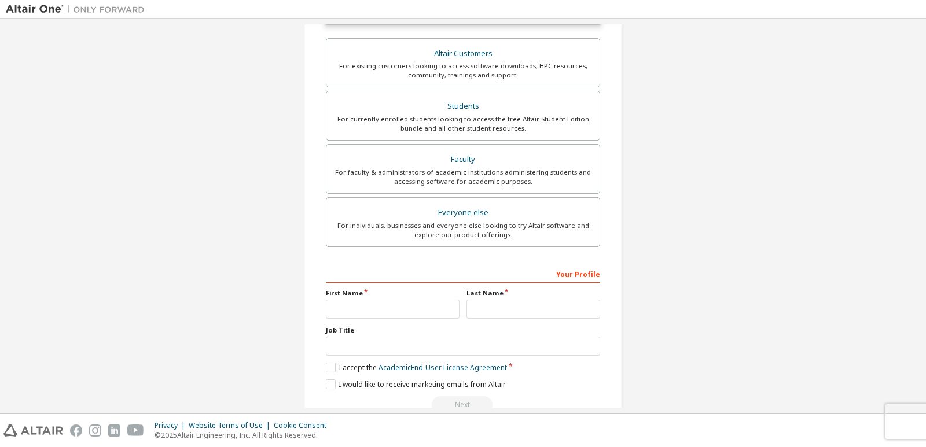 The image size is (926, 447). Describe the element at coordinates (76, 430) in the screenshot. I see `img: facebook.svg` at that location.